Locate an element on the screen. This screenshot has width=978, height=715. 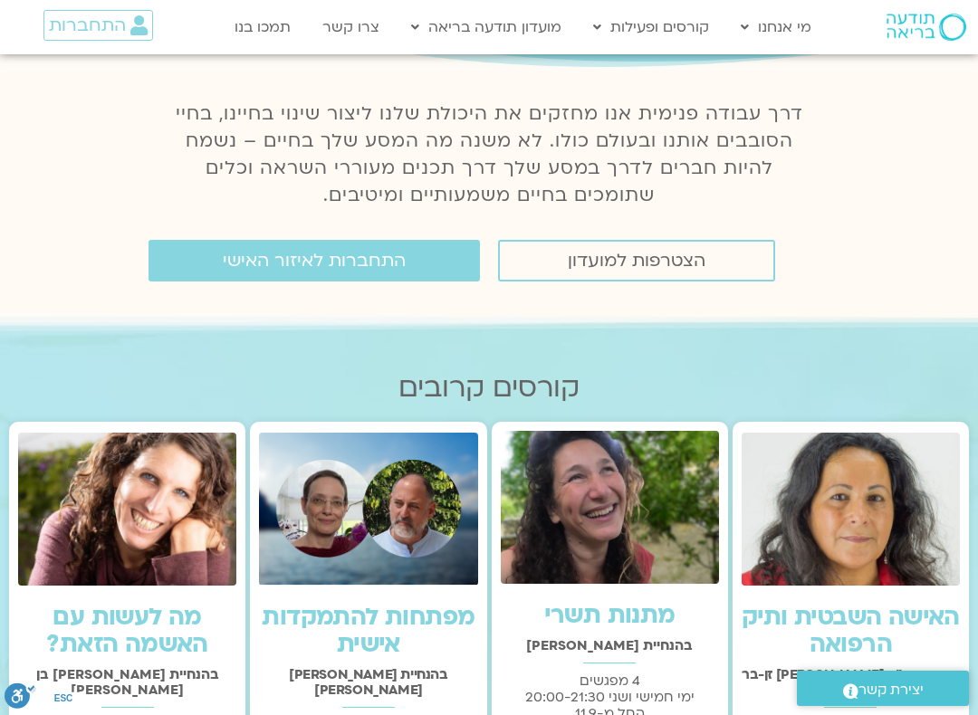
a: קורסים ופעילות is located at coordinates (651, 27).